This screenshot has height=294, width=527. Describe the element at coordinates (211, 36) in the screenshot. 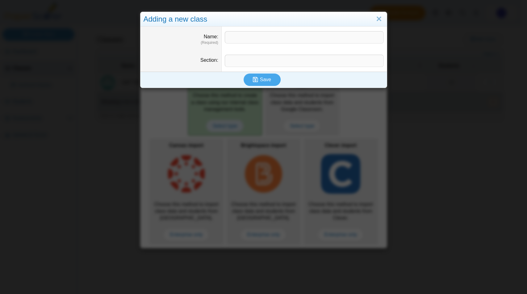

I see `label: Name` at that location.